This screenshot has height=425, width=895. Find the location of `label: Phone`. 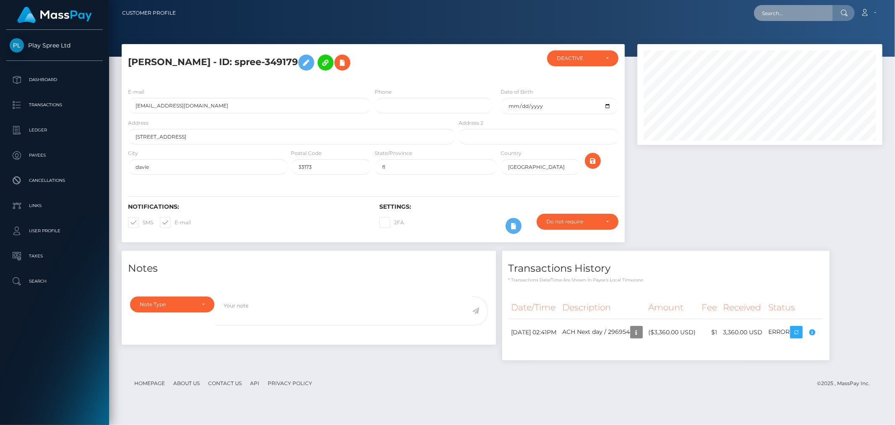

label: Phone is located at coordinates (383, 92).